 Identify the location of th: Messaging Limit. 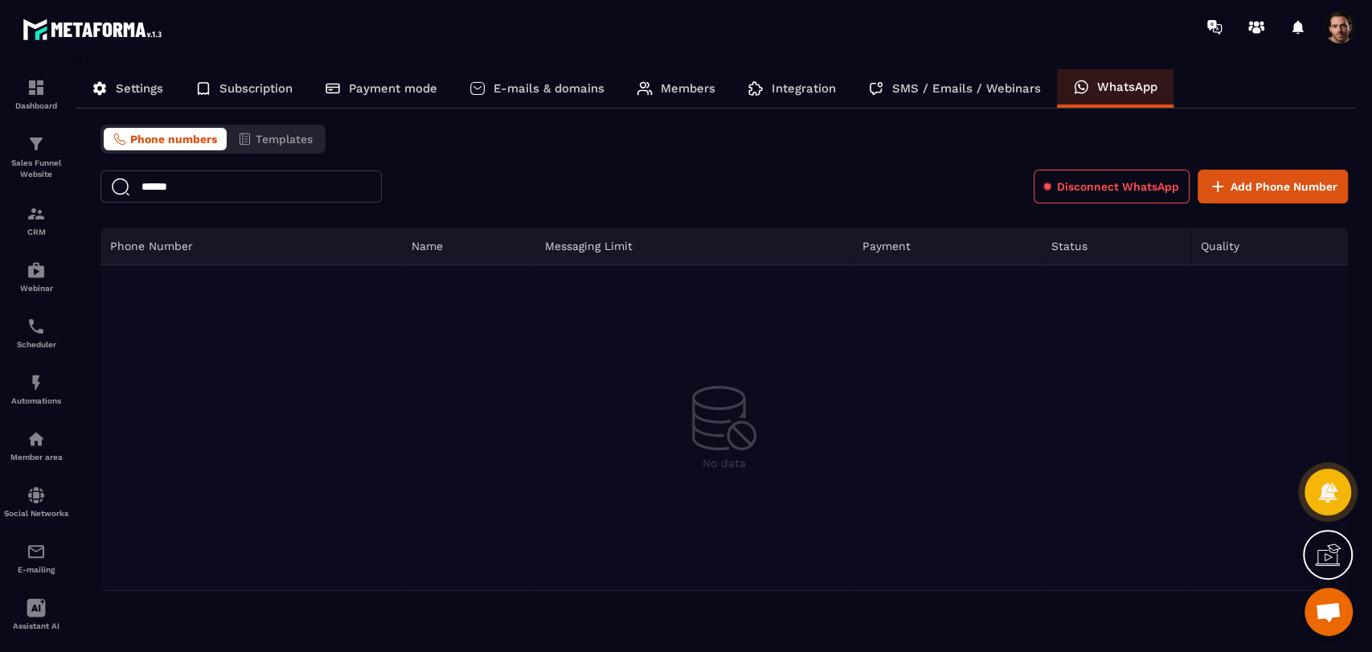
(693, 246).